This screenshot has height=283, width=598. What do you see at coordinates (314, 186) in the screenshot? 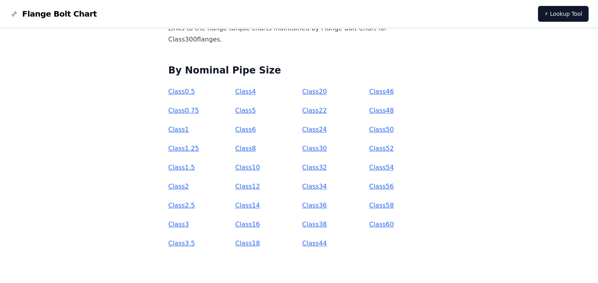
I see `a: Class34` at bounding box center [314, 186].